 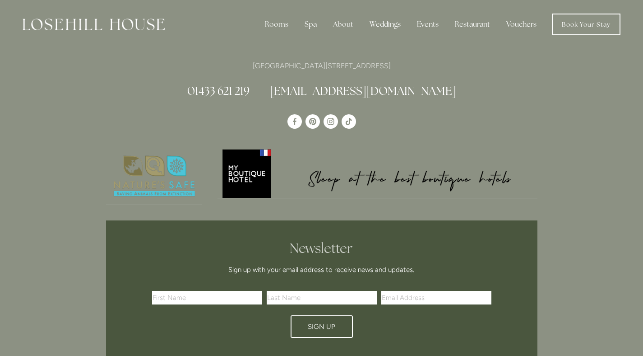 I want to click on img: Nature's Safe - Logo, so click(x=154, y=176).